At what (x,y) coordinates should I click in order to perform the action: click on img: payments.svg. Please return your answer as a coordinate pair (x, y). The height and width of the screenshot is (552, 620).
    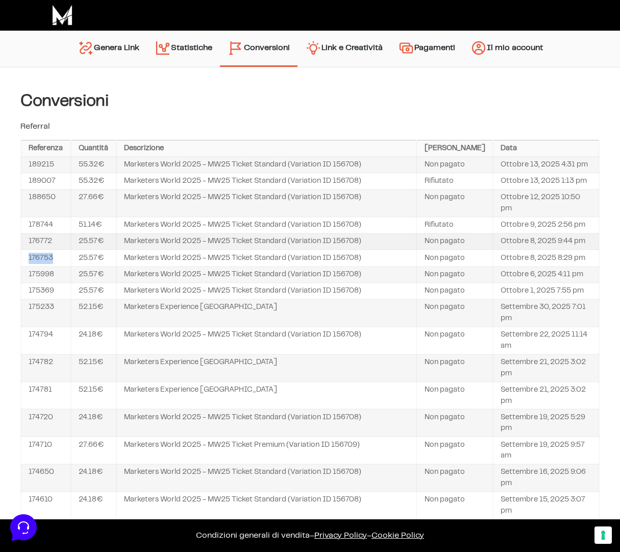
    Looking at the image, I should click on (406, 48).